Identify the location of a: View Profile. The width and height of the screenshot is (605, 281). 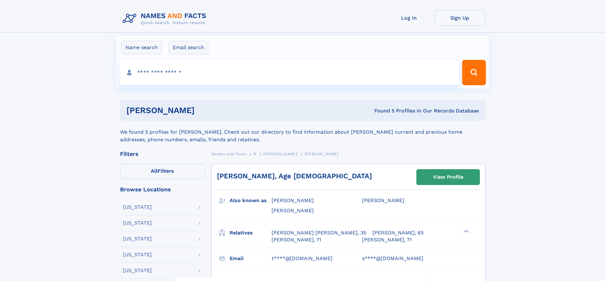
(448, 177).